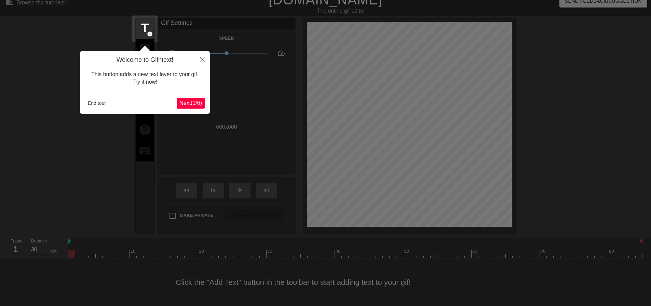 This screenshot has height=306, width=651. Describe the element at coordinates (145, 60) in the screenshot. I see `h4: Welcome to Gifntext!` at that location.